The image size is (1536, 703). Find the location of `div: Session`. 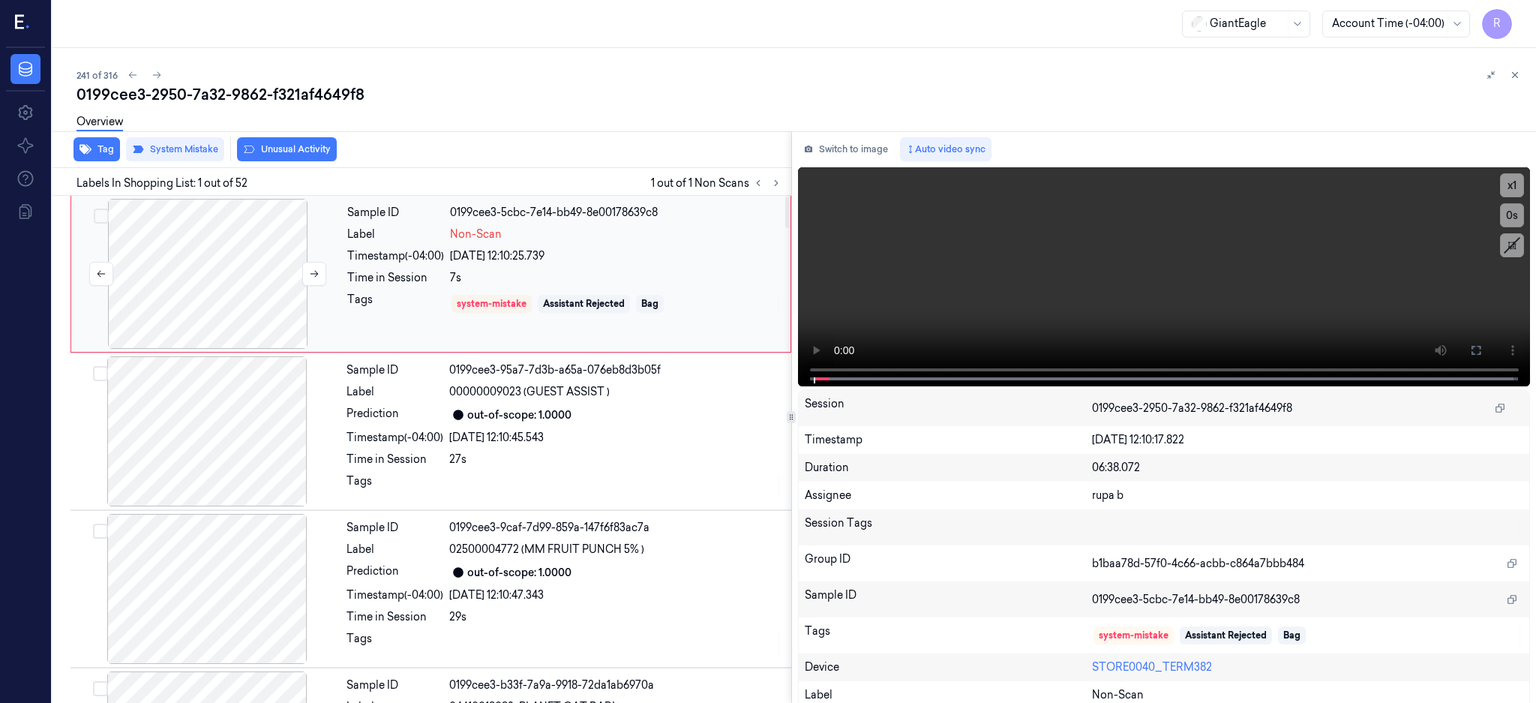

div: Session is located at coordinates (948, 408).